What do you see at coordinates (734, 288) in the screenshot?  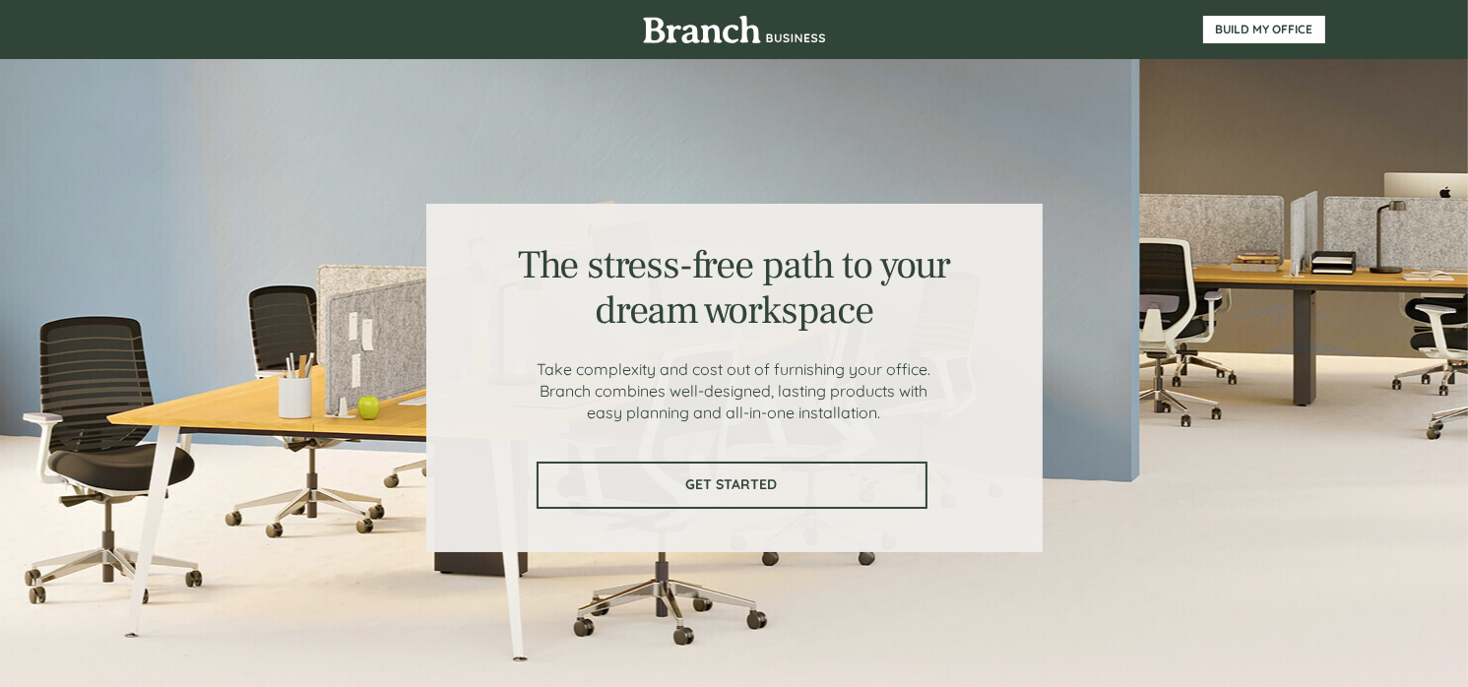 I see `span: The stress-free path to your dream workspace` at bounding box center [734, 288].